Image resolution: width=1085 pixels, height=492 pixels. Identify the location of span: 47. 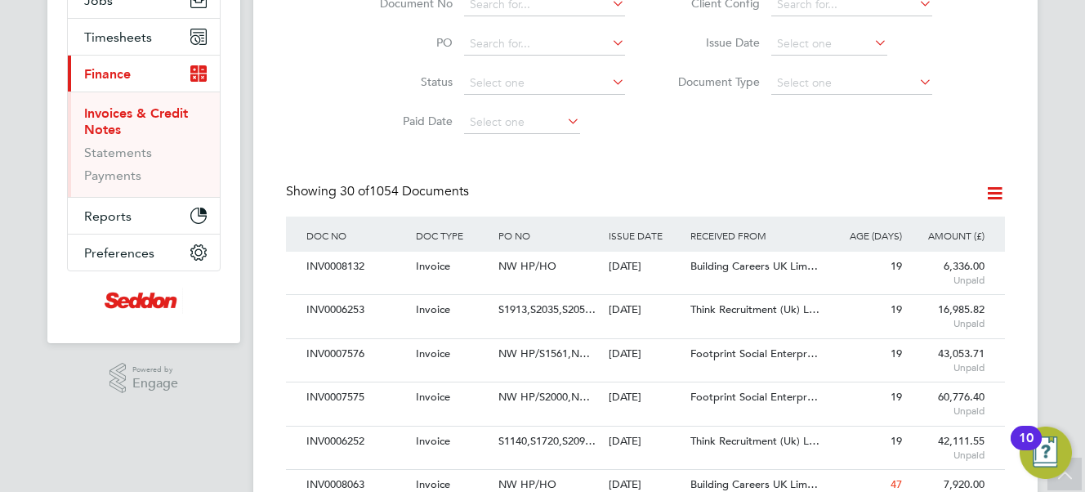
(896, 484).